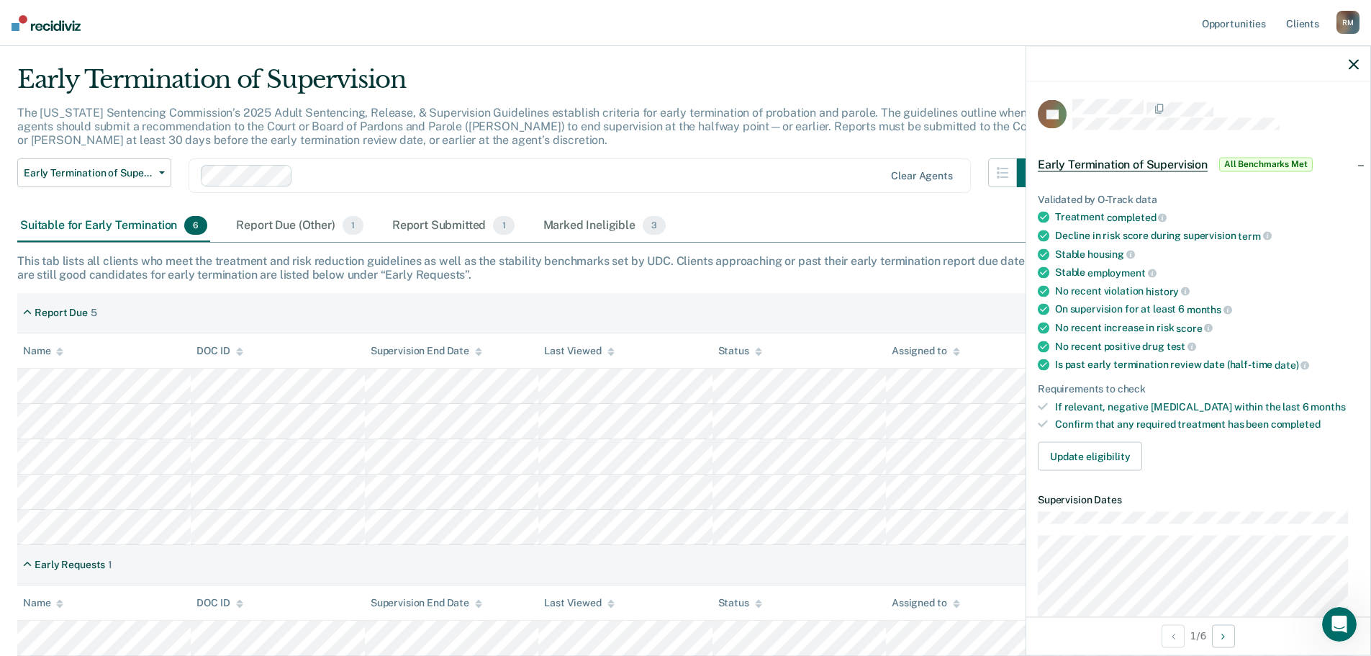  What do you see at coordinates (1224, 636) in the screenshot?
I see `button: Next Opportunity` at bounding box center [1224, 636].